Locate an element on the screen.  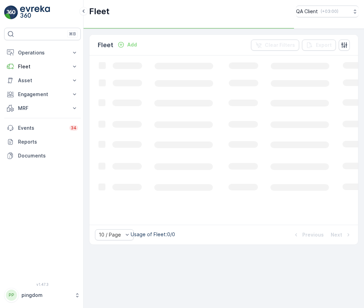
p: pingdom is located at coordinates (46, 295).